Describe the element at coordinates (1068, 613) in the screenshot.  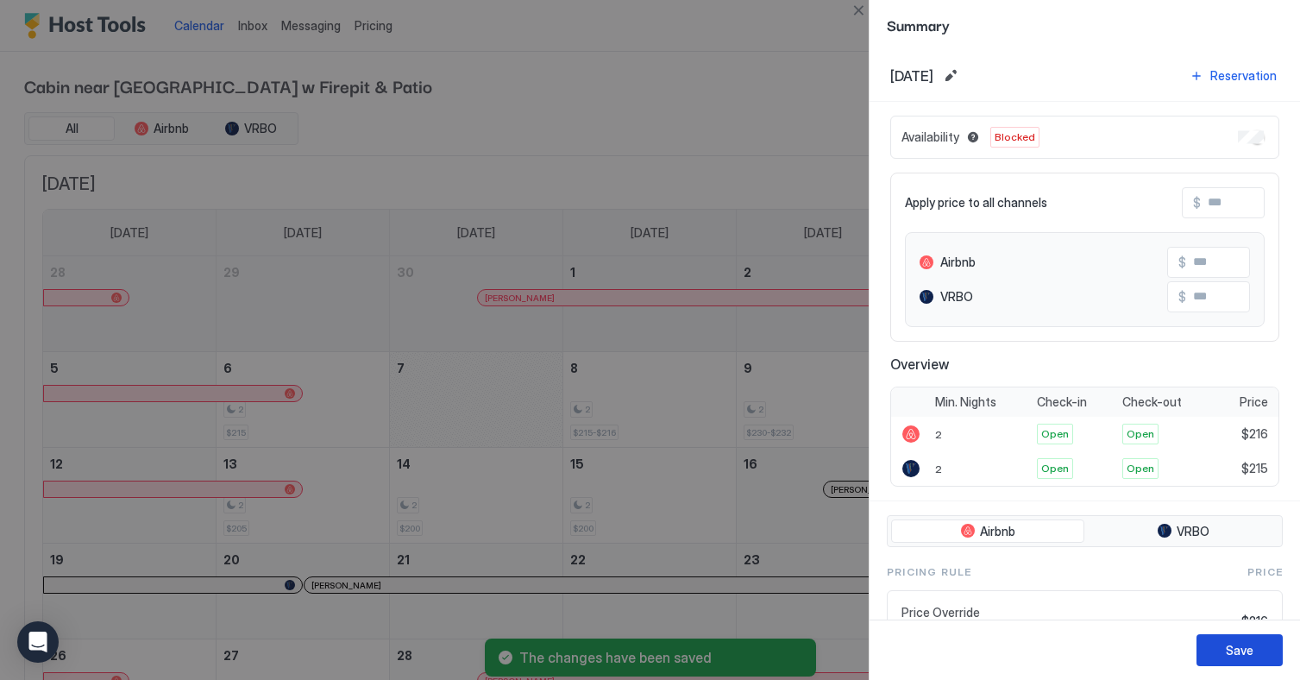
I see `span: Price Override` at that location.